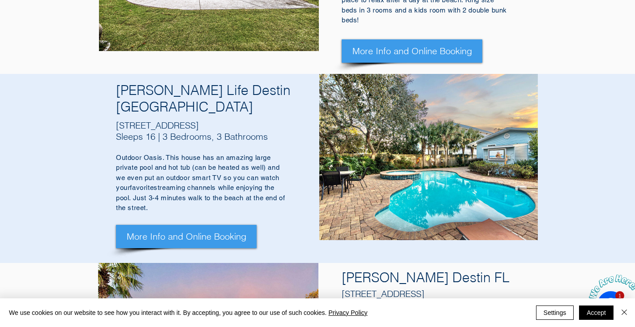 Image resolution: width=635 pixels, height=327 pixels. What do you see at coordinates (596, 313) in the screenshot?
I see `button: Accept` at bounding box center [596, 313].